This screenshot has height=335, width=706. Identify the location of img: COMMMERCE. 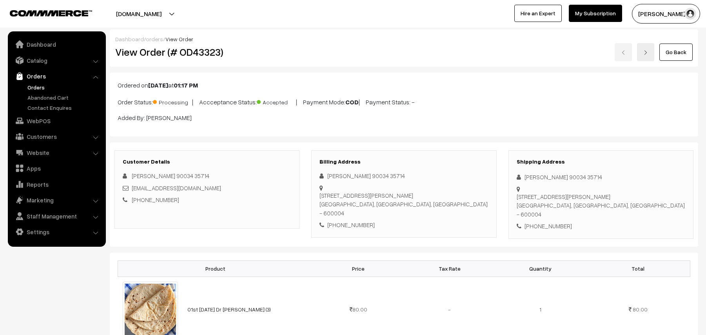
(51, 13).